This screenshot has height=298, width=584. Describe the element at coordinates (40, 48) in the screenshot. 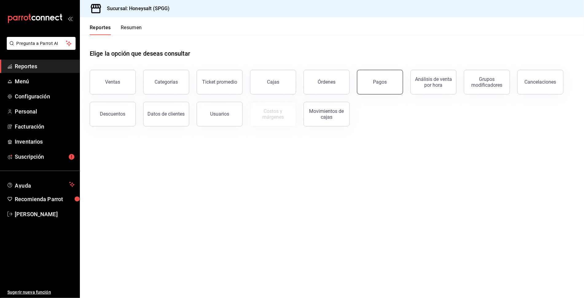

I see `a: Pregunta a Parrot AI` at that location.